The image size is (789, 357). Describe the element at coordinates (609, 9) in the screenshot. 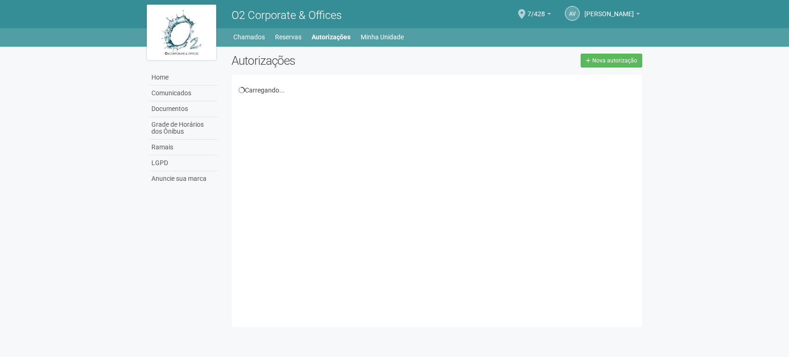

I see `span: Alexandre Victoriano Gomes` at that location.